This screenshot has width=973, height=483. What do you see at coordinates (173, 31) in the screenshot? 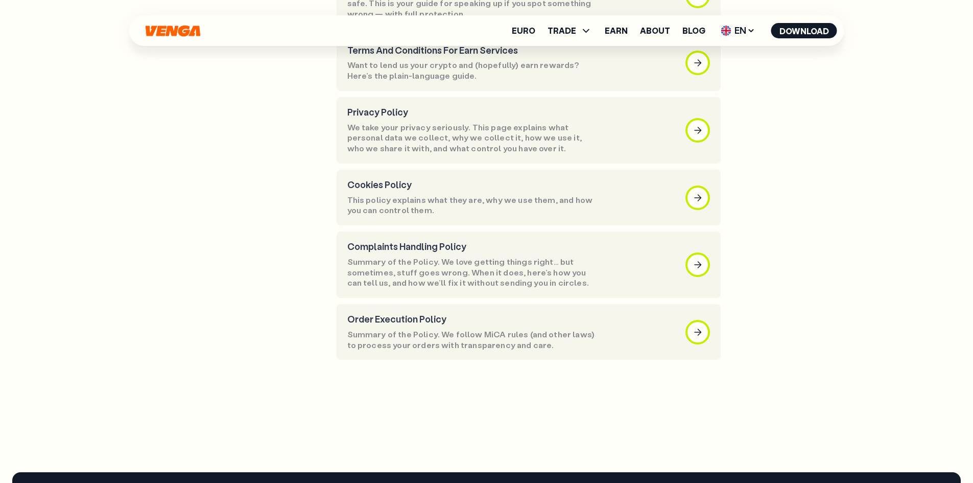
I see `a: Home` at bounding box center [173, 31].